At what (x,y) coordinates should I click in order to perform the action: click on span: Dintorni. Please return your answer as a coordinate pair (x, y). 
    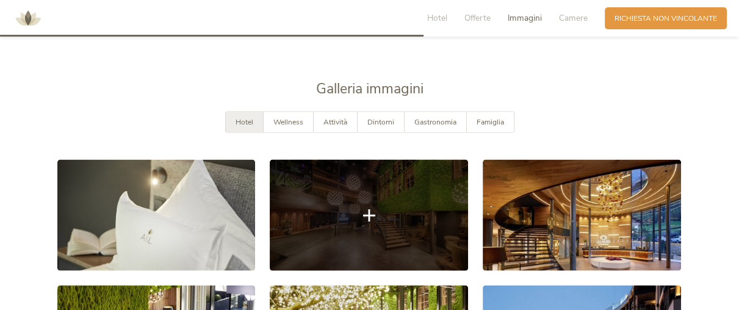
    Looking at the image, I should click on (381, 122).